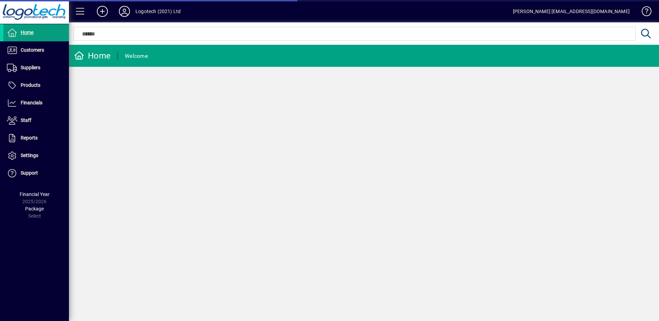 The height and width of the screenshot is (321, 659). Describe the element at coordinates (92, 56) in the screenshot. I see `div: Home` at that location.